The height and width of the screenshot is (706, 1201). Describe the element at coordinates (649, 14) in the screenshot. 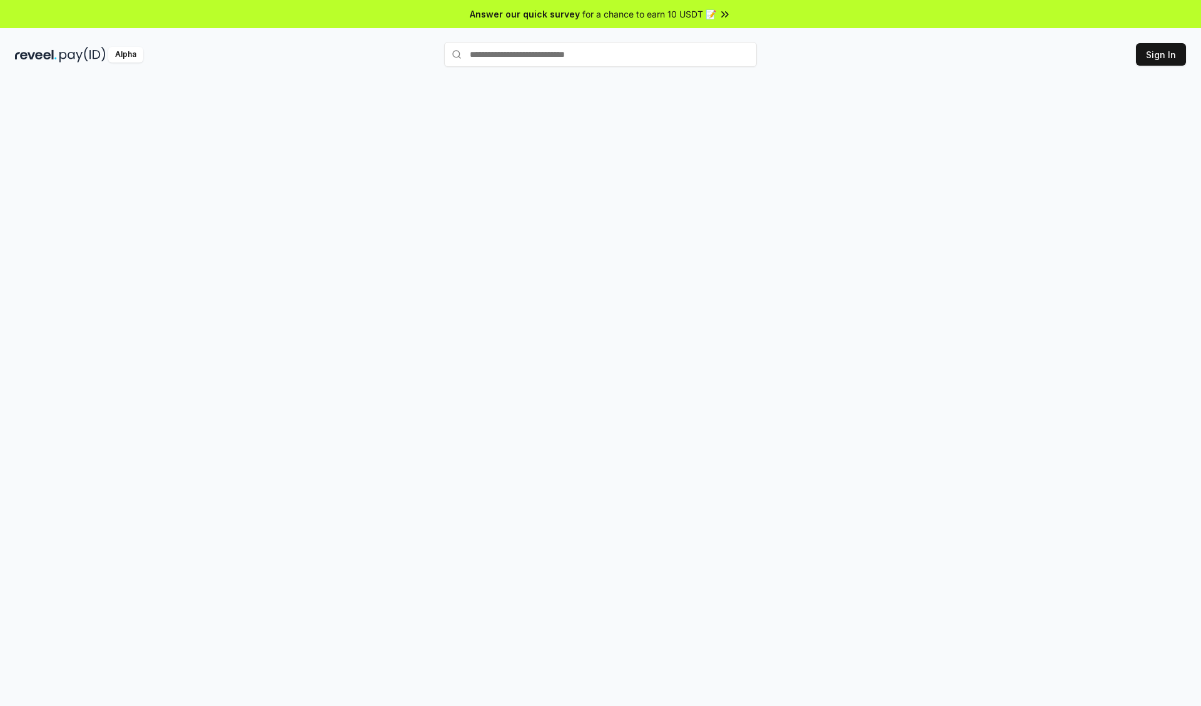

I see `span: for a chance to earn 10 USDT 📝` at that location.